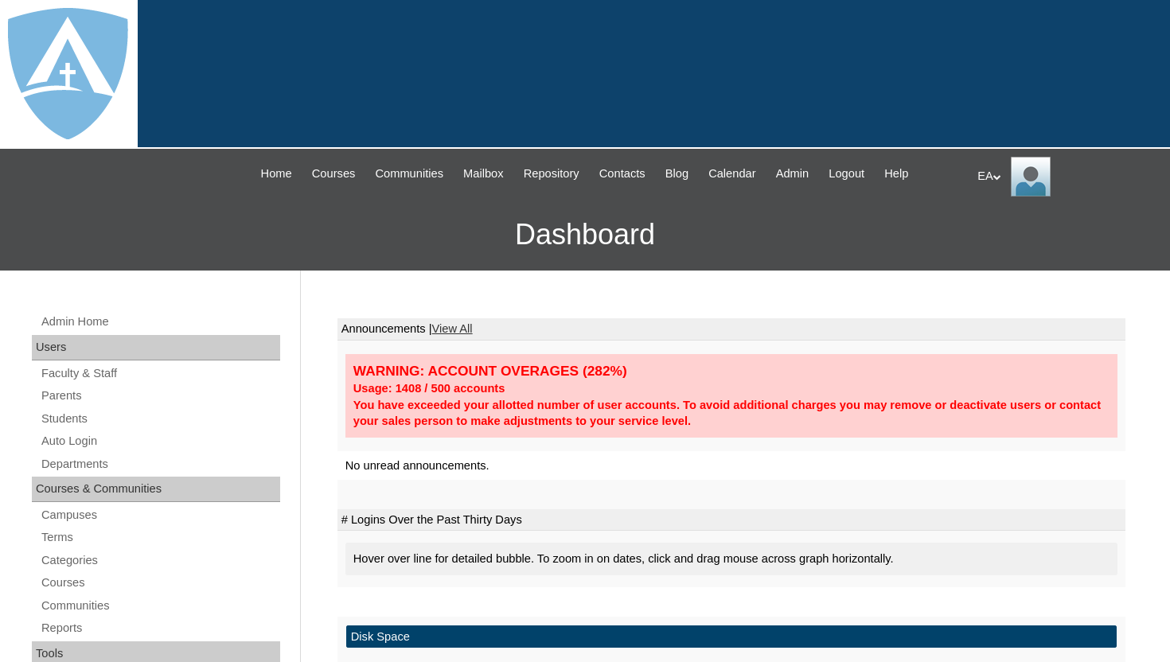 This screenshot has height=662, width=1170. I want to click on span: Blog, so click(676, 173).